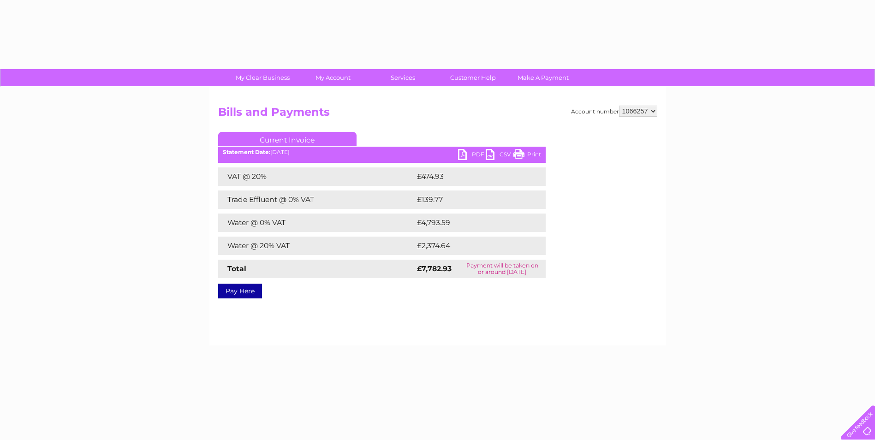 The height and width of the screenshot is (440, 875). I want to click on a: PDF, so click(472, 155).